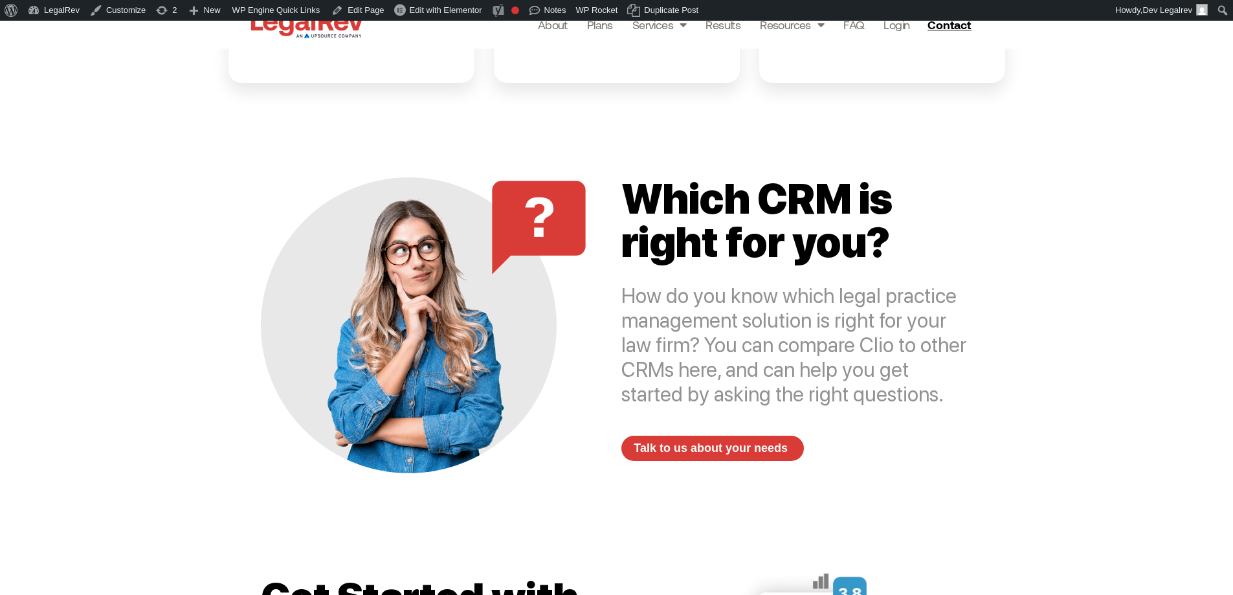 The height and width of the screenshot is (595, 1233). I want to click on a: Results, so click(723, 25).